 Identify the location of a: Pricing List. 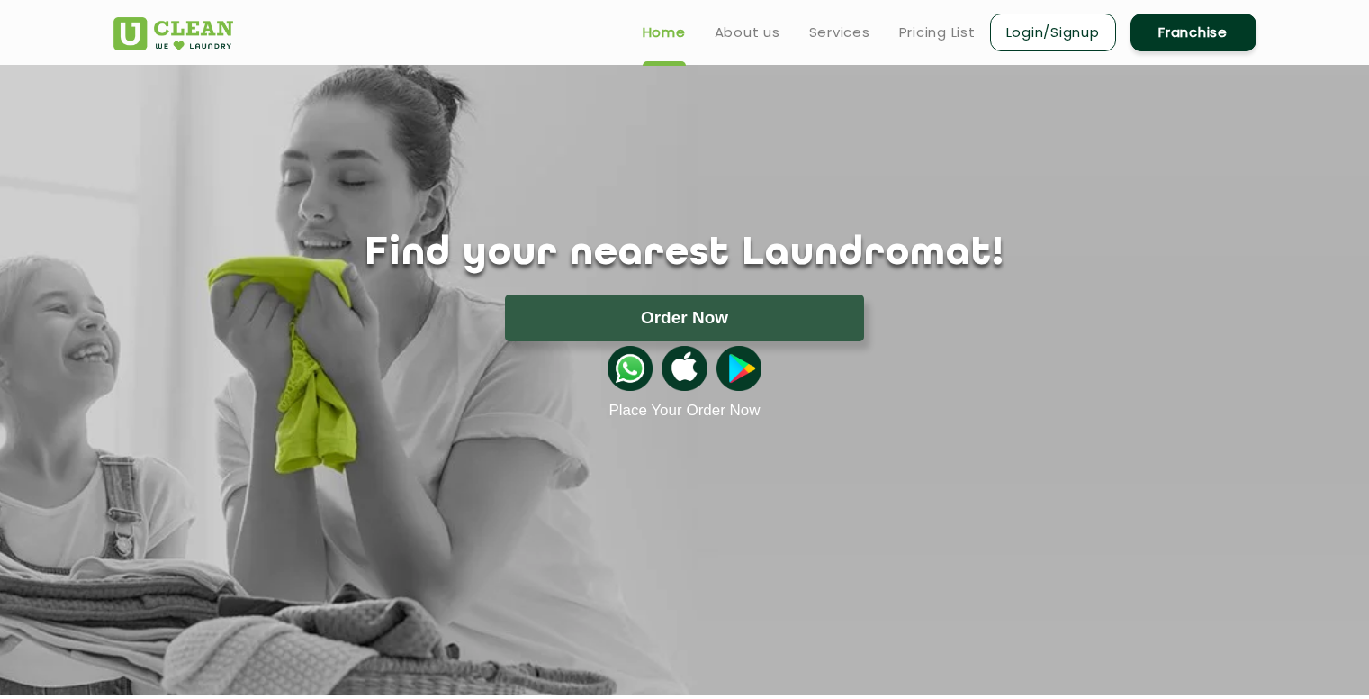
(937, 32).